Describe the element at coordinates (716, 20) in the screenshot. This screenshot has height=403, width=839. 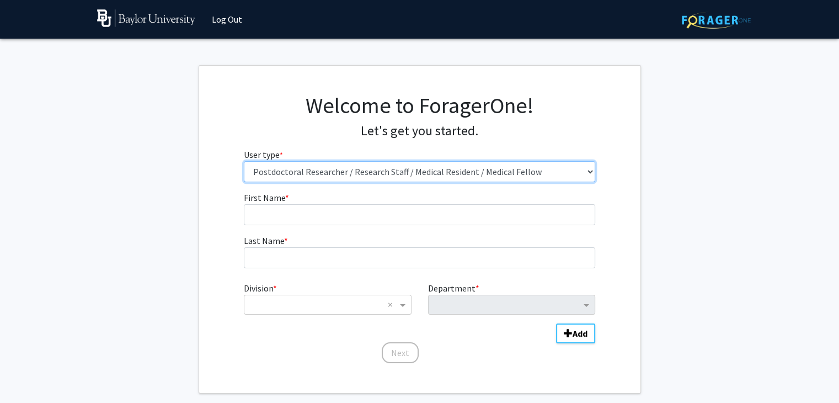
I see `img: ForagerOne Logo` at that location.